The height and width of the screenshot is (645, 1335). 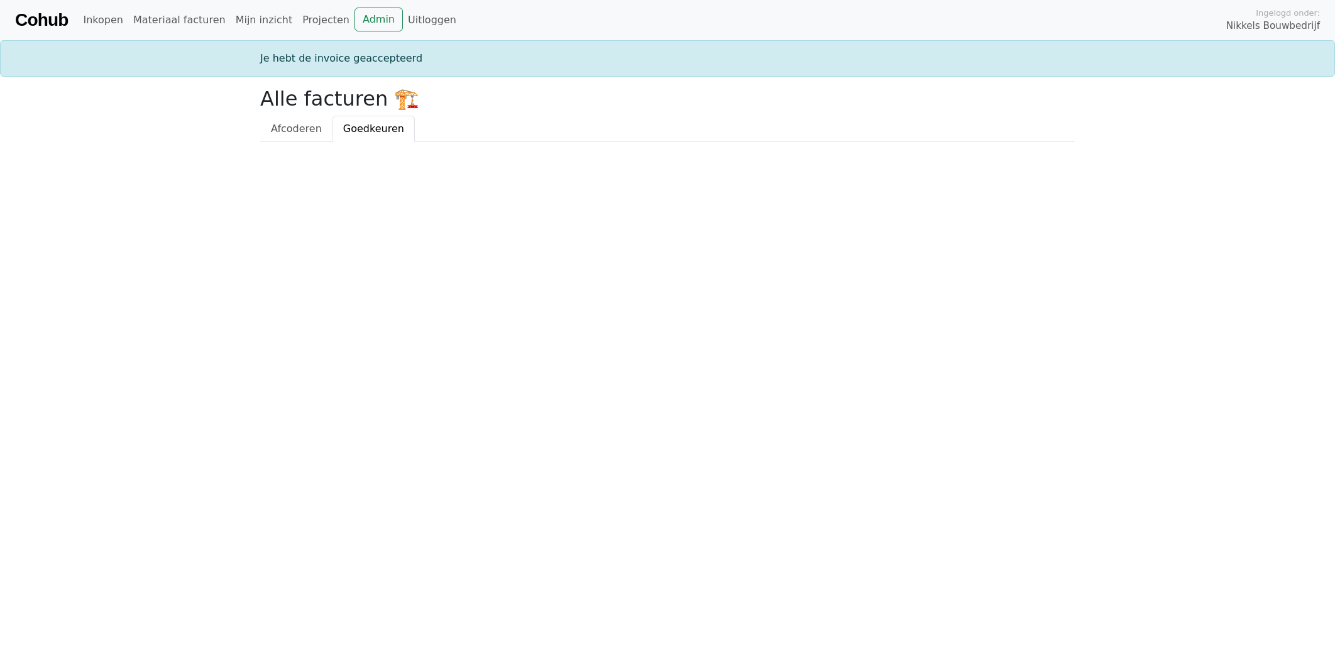 I want to click on a: Uitloggen, so click(x=432, y=20).